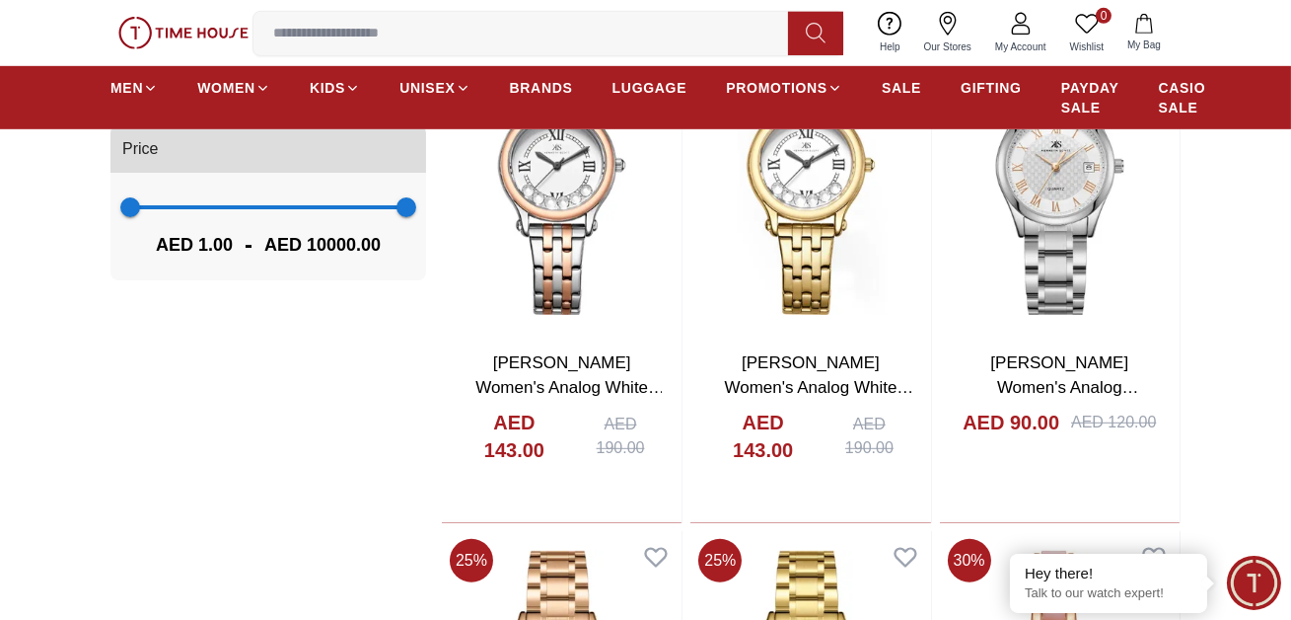 The width and height of the screenshot is (1291, 620). Describe the element at coordinates (776, 88) in the screenshot. I see `span: PROMOTIONS` at that location.